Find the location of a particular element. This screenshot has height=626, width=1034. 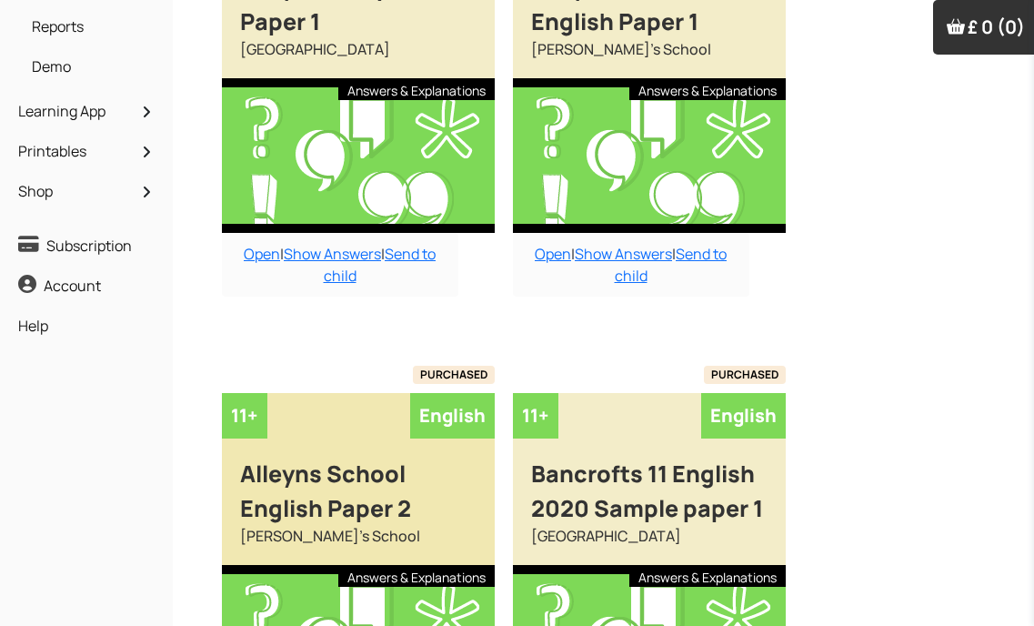

a: Printables is located at coordinates (86, 151).